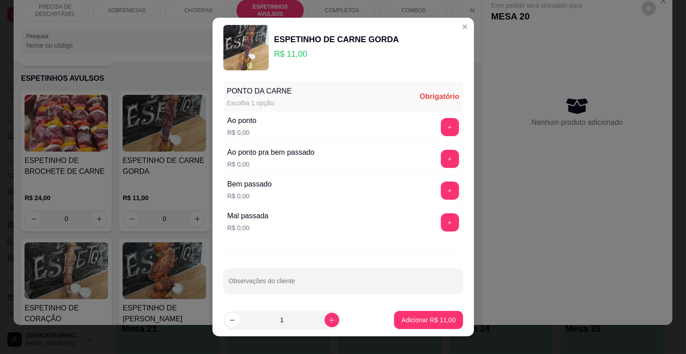 The width and height of the screenshot is (686, 354). Describe the element at coordinates (439, 97) in the screenshot. I see `div: Obrigatório` at that location.